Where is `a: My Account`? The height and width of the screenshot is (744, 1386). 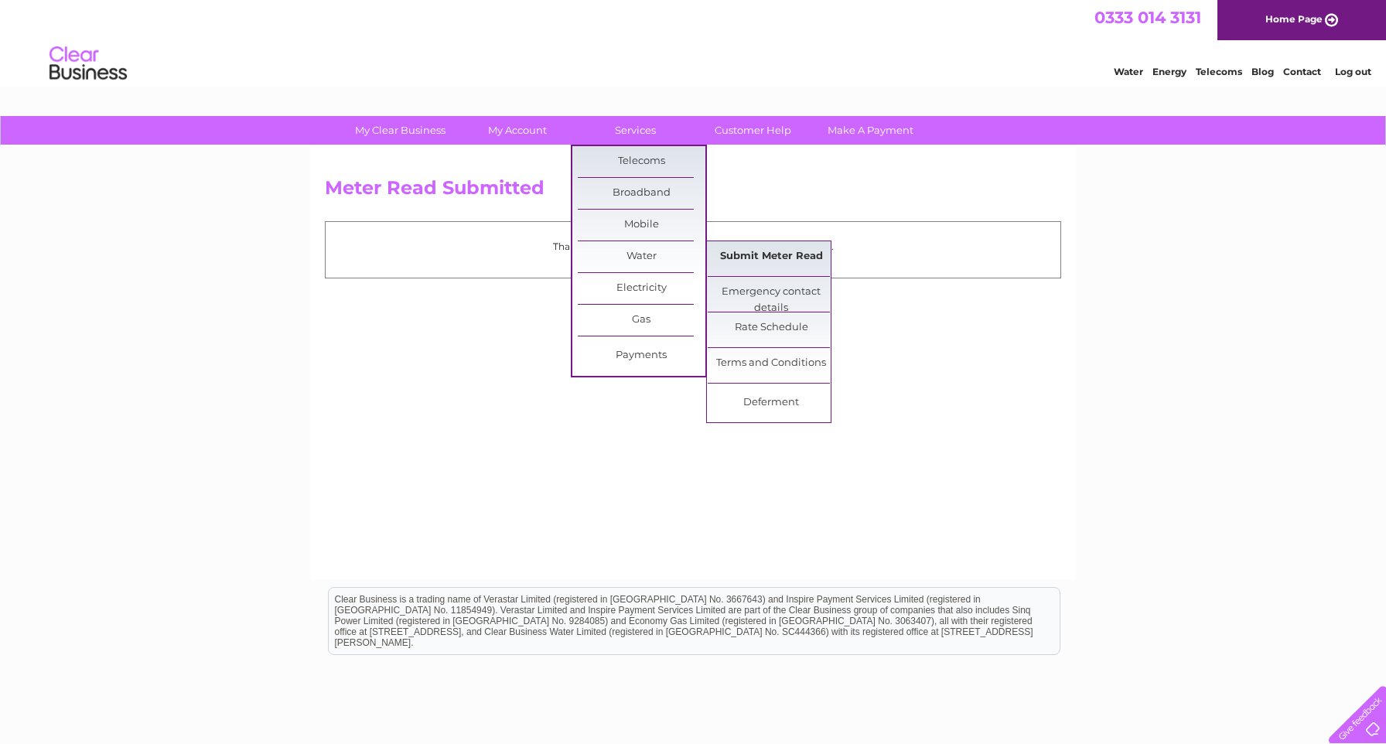 a: My Account is located at coordinates (517, 130).